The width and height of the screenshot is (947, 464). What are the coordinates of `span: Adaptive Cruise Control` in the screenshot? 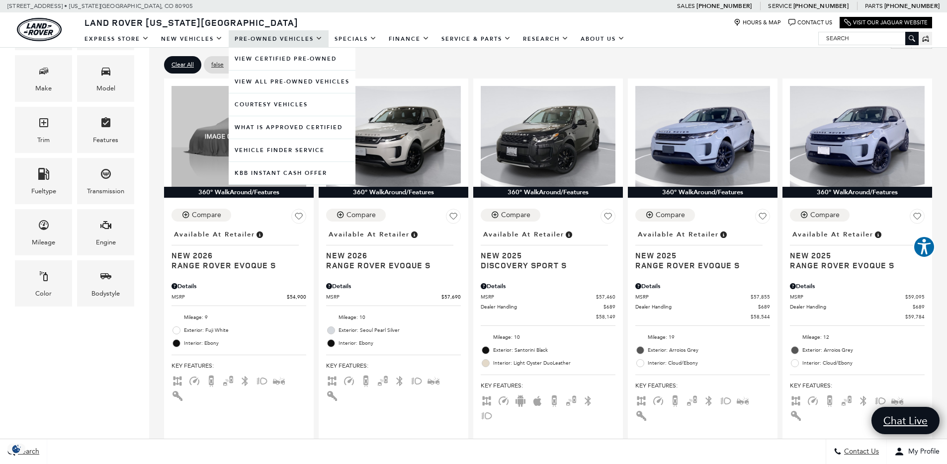 It's located at (658, 400).